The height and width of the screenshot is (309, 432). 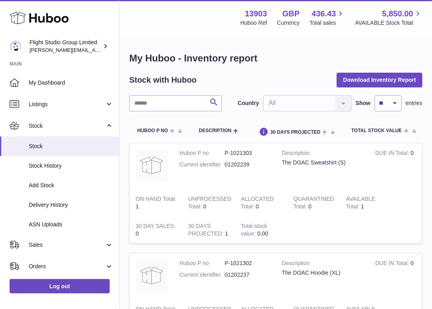 What do you see at coordinates (247, 164) in the screenshot?
I see `dd: 01202239` at bounding box center [247, 164].